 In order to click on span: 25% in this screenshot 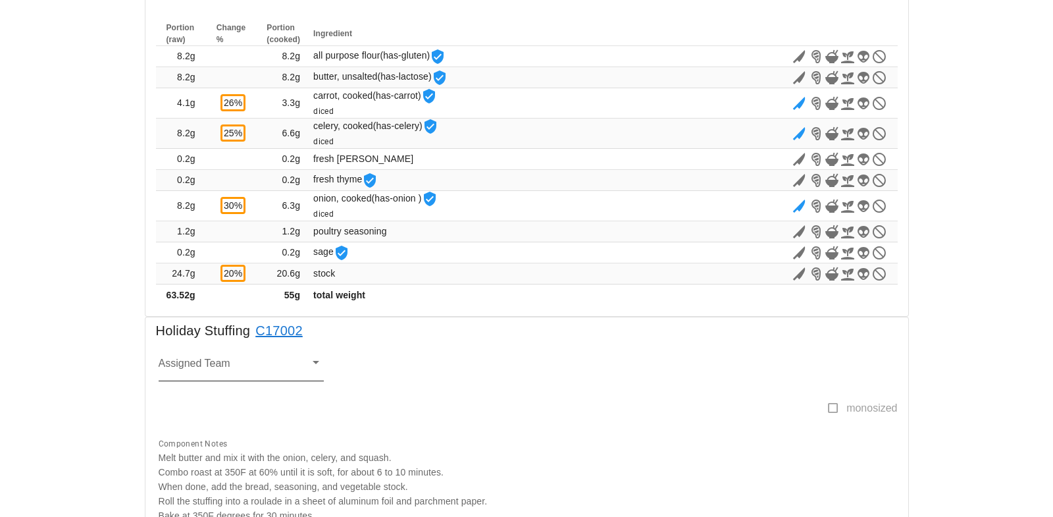, I will do `click(233, 133)`.